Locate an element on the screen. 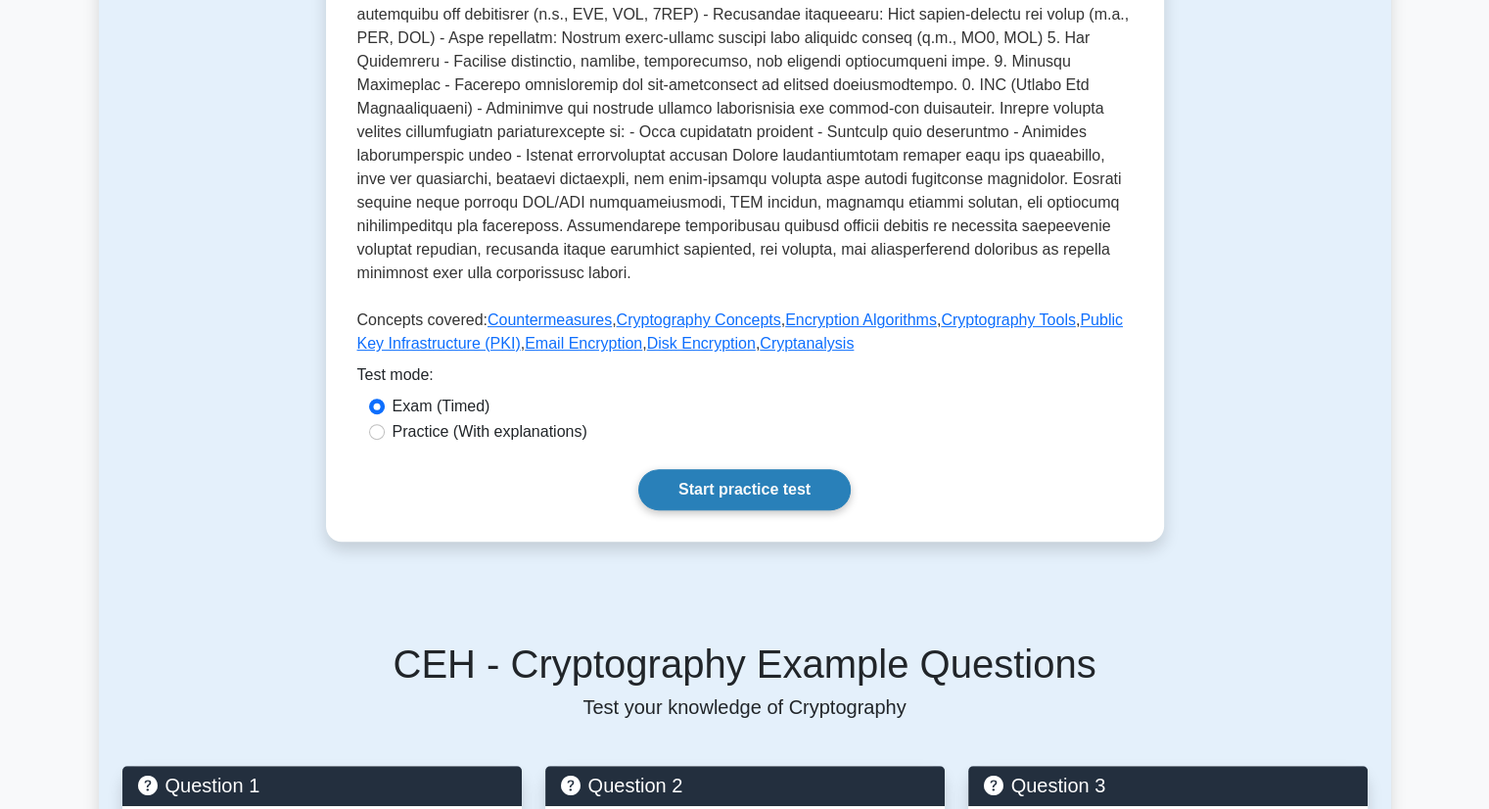  h5: CEH - Cryptography Example Questions is located at coordinates (745, 664).